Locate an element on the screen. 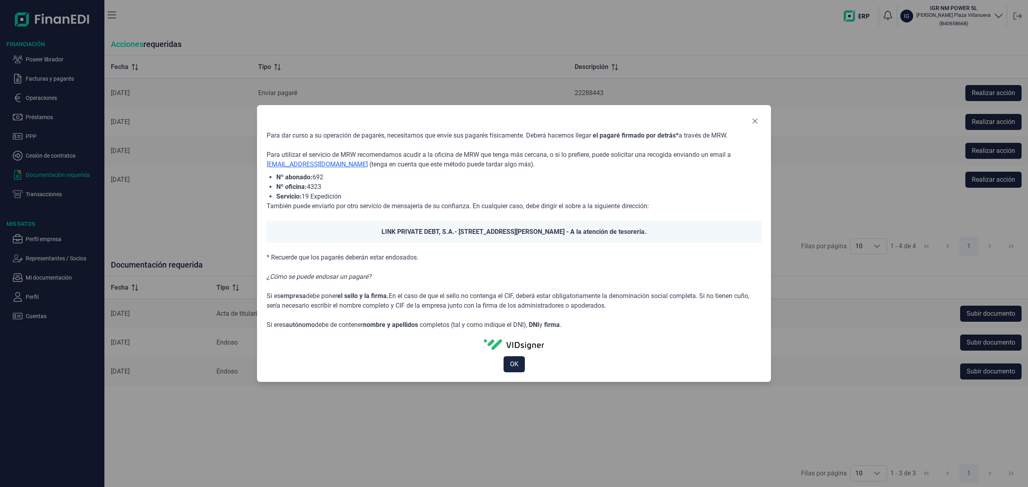 This screenshot has height=487, width=1028. span: Servicio: is located at coordinates (289, 196).